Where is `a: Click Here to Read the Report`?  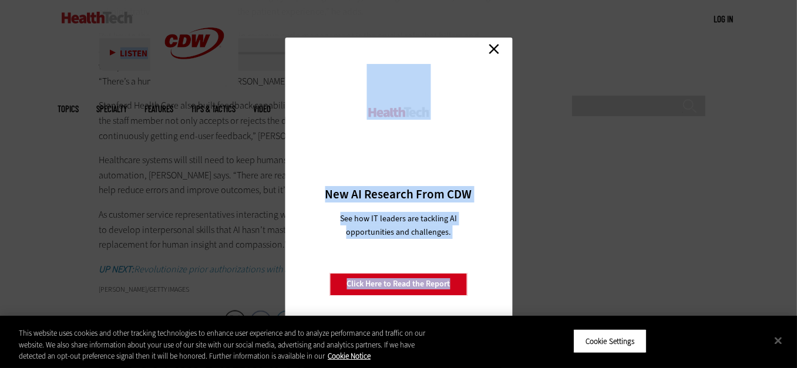
a: Click Here to Read the Report is located at coordinates (399, 284).